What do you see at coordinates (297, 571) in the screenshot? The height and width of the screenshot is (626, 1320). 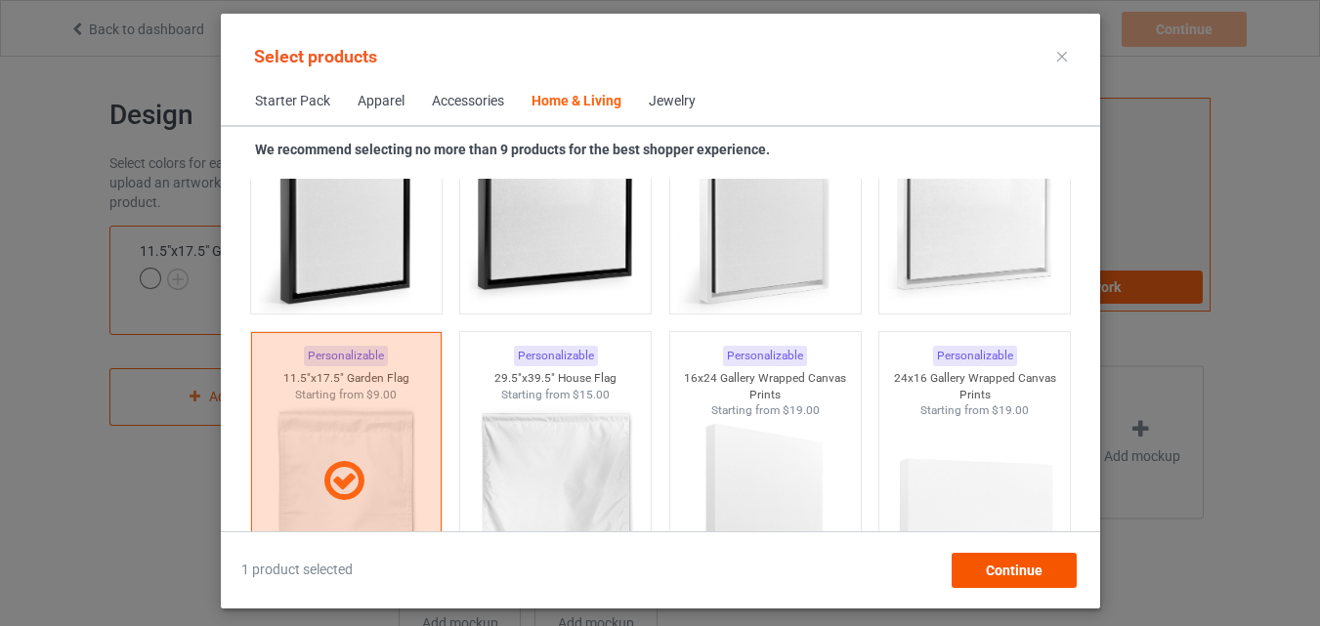 I see `span: 1 product selected` at bounding box center [297, 571].